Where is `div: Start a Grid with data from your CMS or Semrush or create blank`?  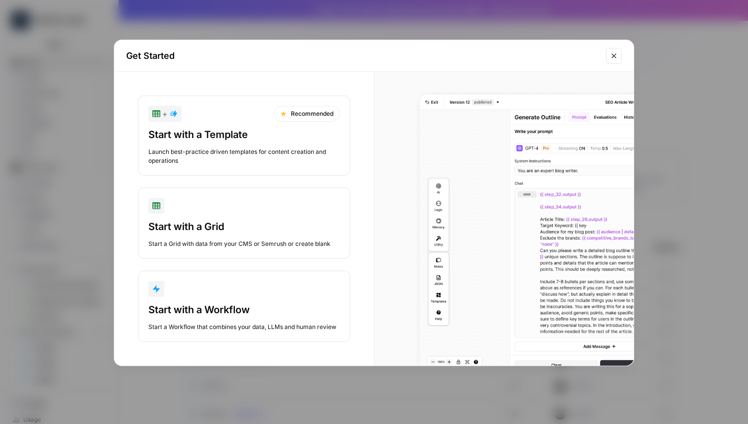 div: Start a Grid with data from your CMS or Semrush or create blank is located at coordinates (244, 244).